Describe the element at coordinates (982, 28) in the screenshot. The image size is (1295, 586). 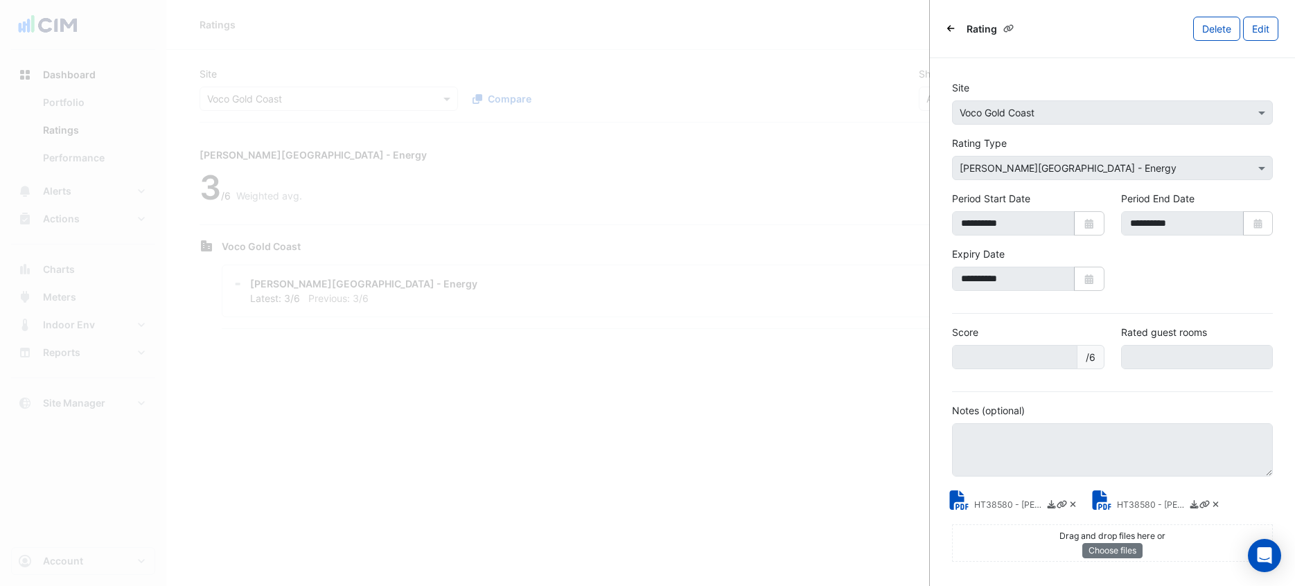
I see `span: Rating` at that location.